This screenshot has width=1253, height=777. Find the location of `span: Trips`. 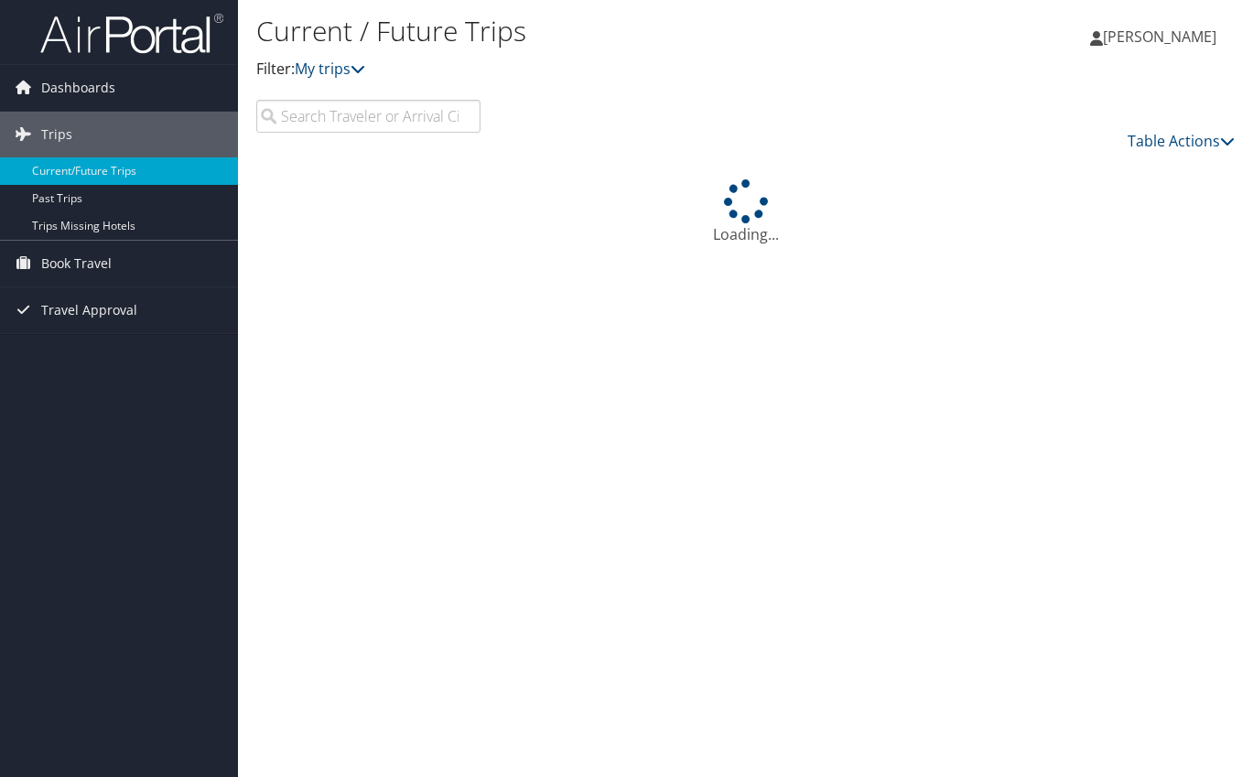

span: Trips is located at coordinates (57, 135).